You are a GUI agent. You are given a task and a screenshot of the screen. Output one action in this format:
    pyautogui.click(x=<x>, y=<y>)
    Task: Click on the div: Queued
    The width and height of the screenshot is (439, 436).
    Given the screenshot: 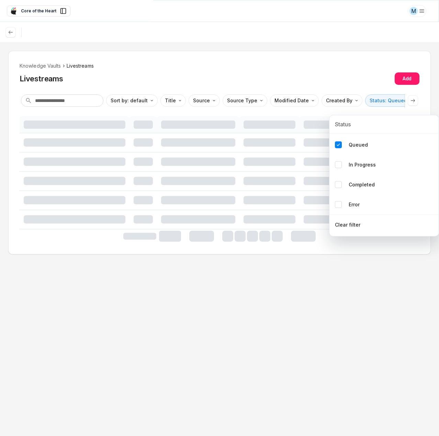 What is the action you would take?
    pyautogui.click(x=384, y=145)
    